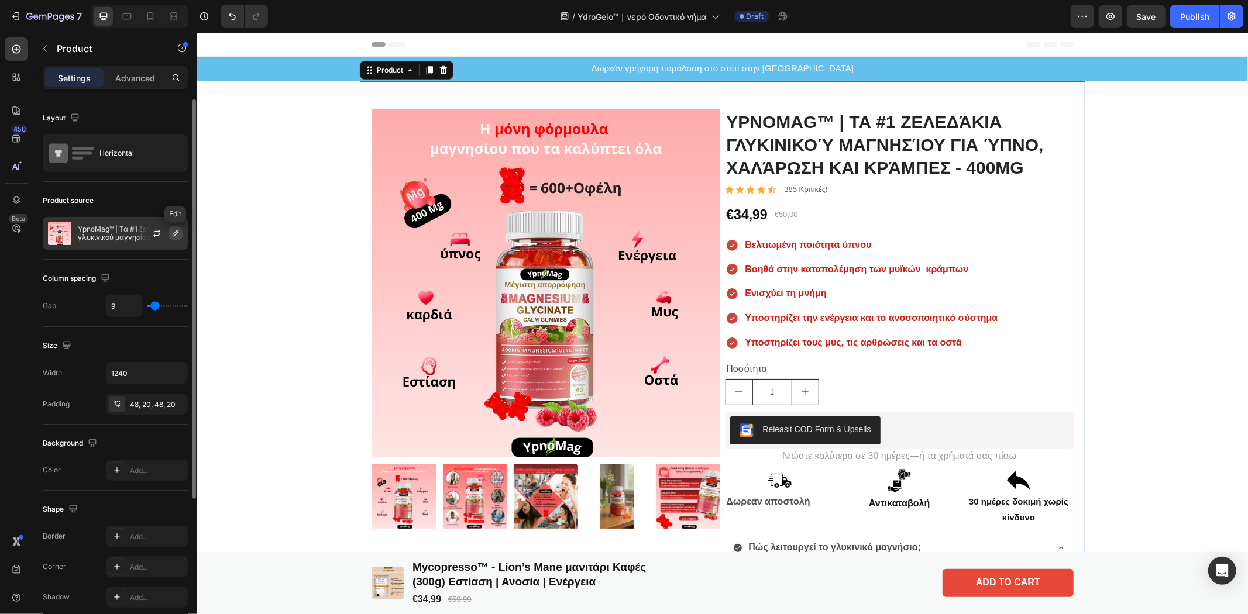 This screenshot has width=1248, height=614. Describe the element at coordinates (703, 424) in the screenshot. I see `p: Νιώστε καλύτερα σε 30 ημέρες—ή τα χρήματά σας πίσω` at that location.